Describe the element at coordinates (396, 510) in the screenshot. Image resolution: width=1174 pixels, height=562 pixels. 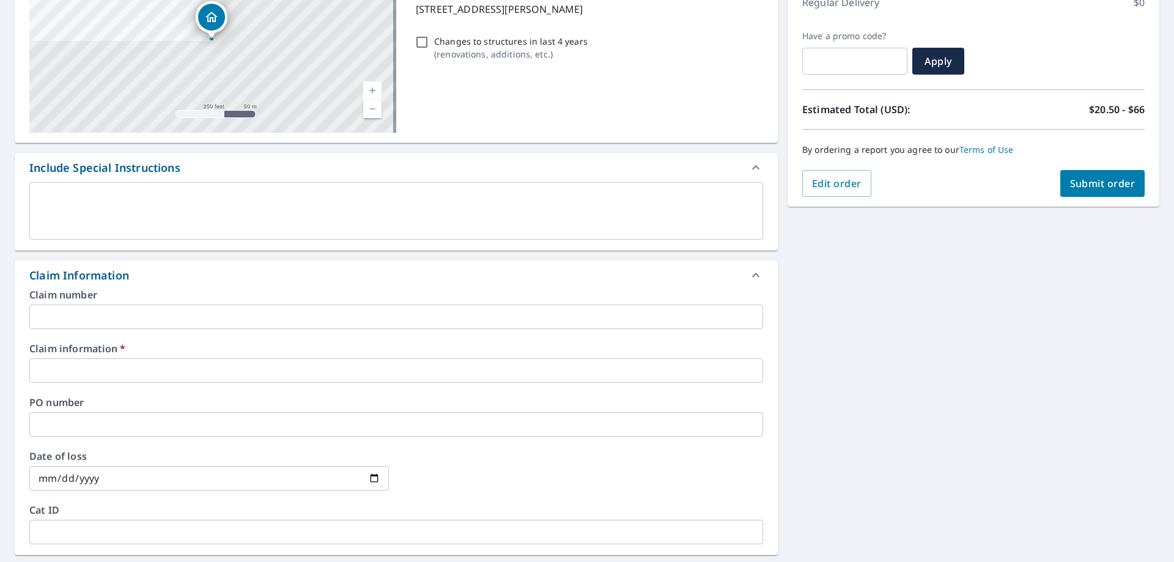
I see `label: Cat ID` at that location.